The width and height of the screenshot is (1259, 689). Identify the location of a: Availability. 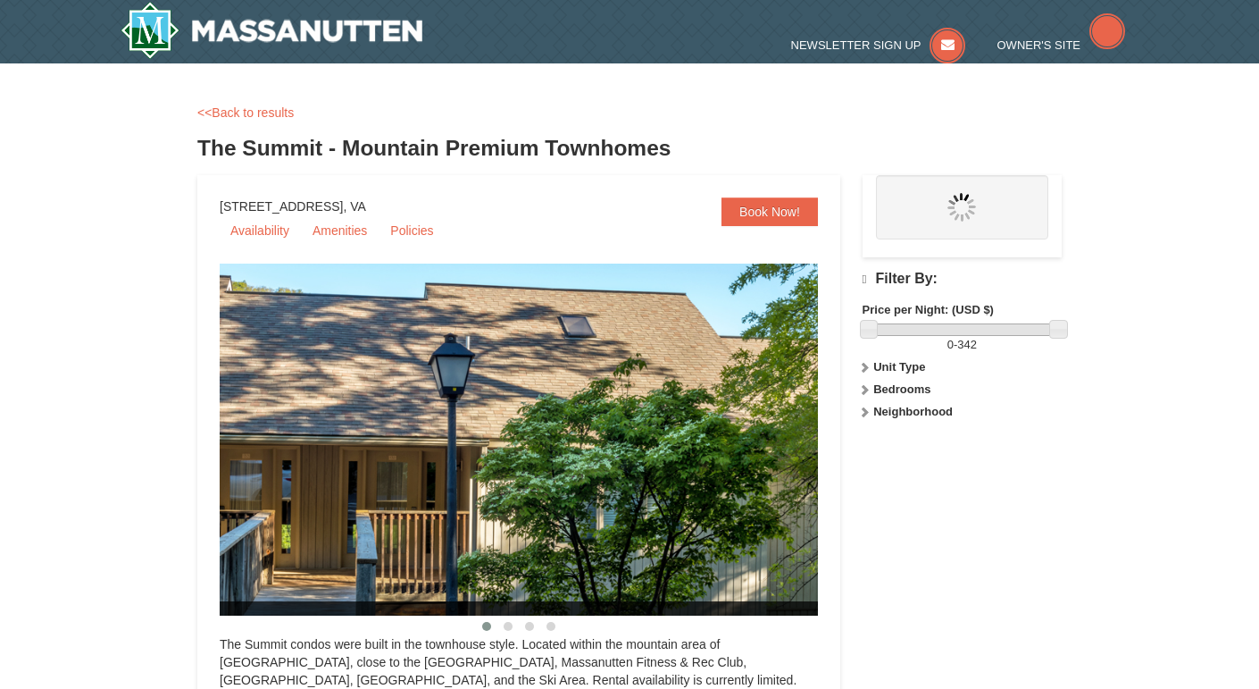
(260, 230).